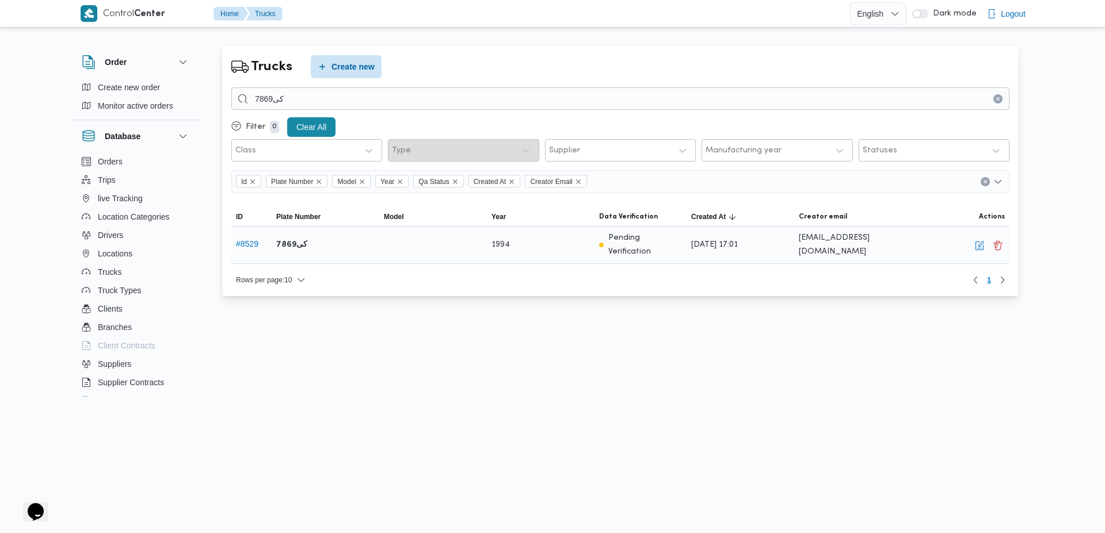 The height and width of the screenshot is (533, 1105). What do you see at coordinates (123, 136) in the screenshot?
I see `h3: Database` at bounding box center [123, 136].